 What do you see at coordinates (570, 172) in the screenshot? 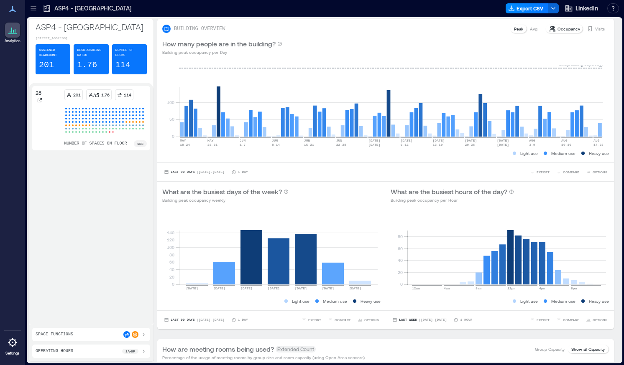
I see `span: COMPARE` at bounding box center [570, 172].